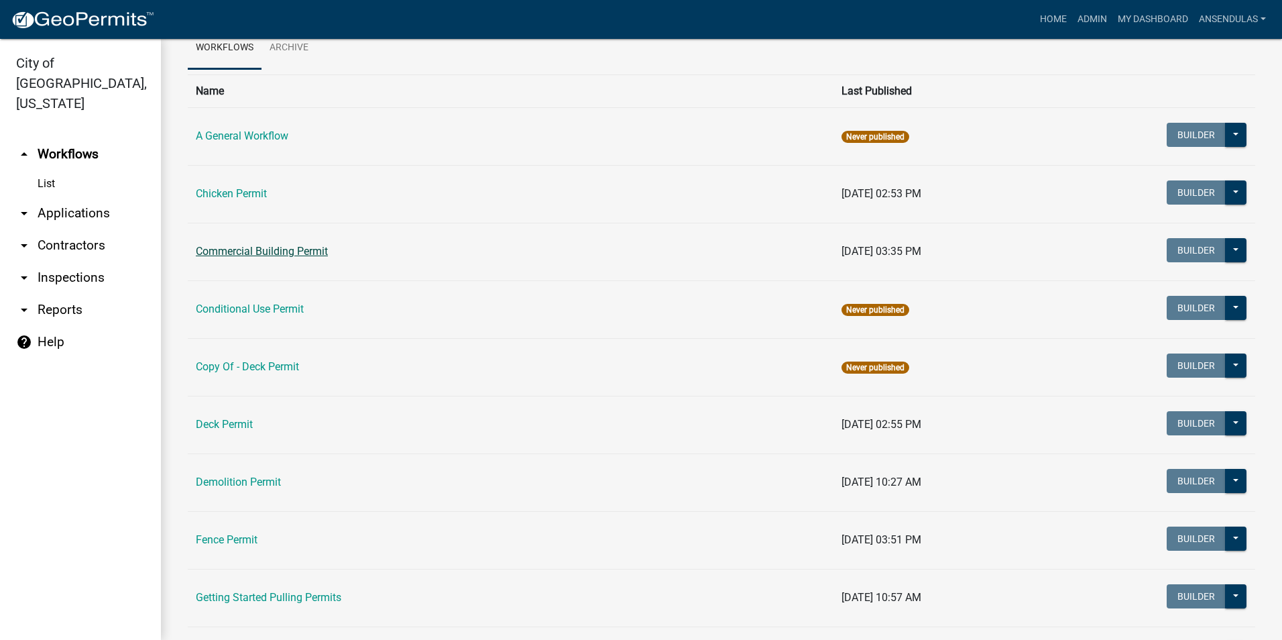  I want to click on th: Last Published, so click(938, 91).